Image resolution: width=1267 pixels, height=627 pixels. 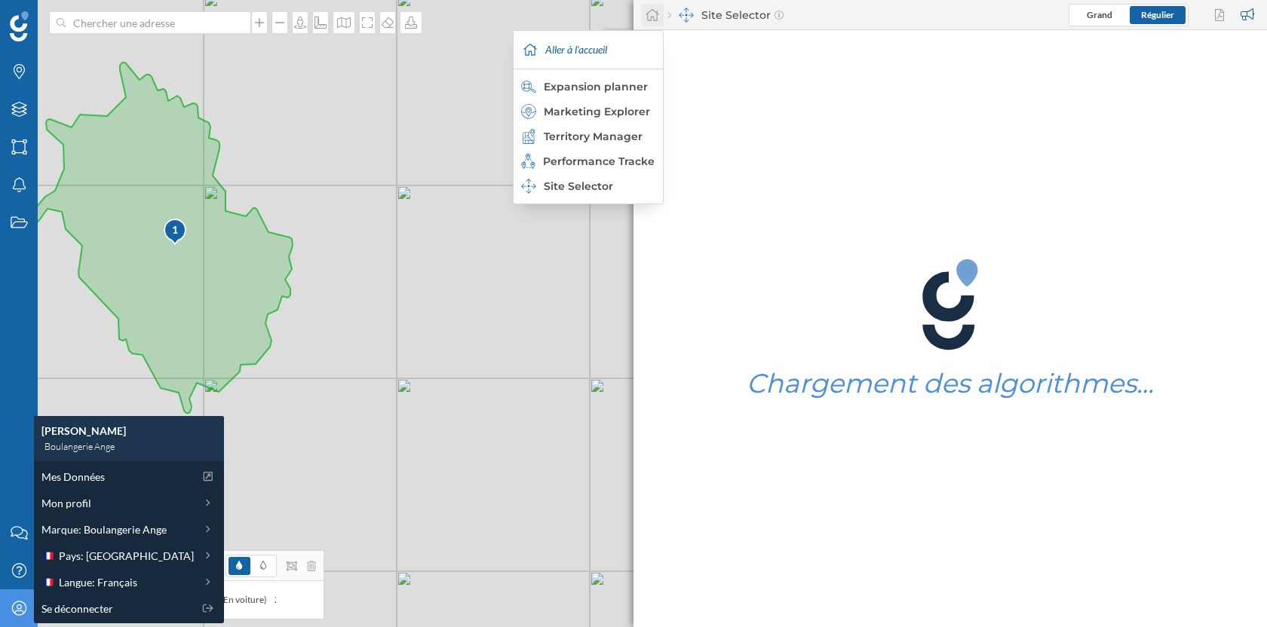 I want to click on h1: Chargement des algorithmes…, so click(x=950, y=384).